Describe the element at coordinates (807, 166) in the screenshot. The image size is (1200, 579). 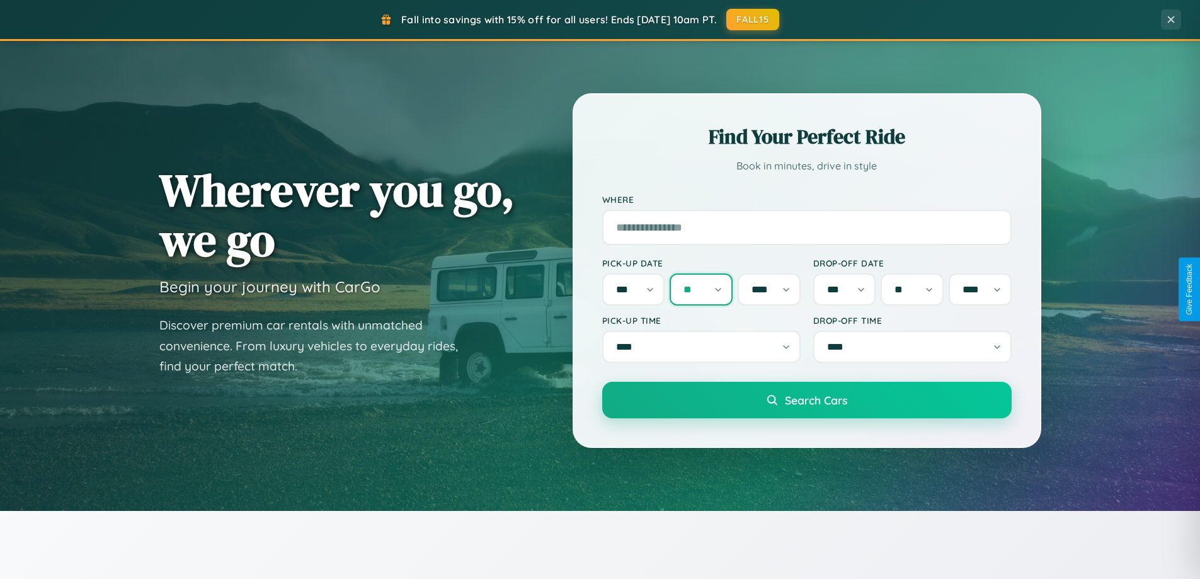
I see `p: Book in minutes, drive in style` at that location.